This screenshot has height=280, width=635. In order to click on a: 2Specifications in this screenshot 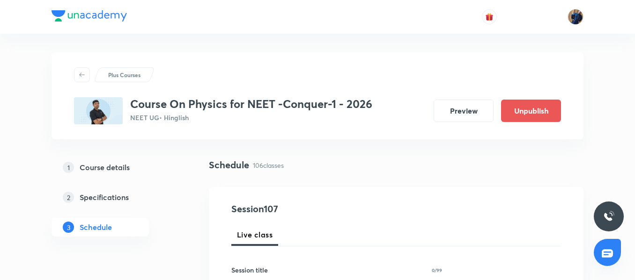, I will do `click(115, 198)`.